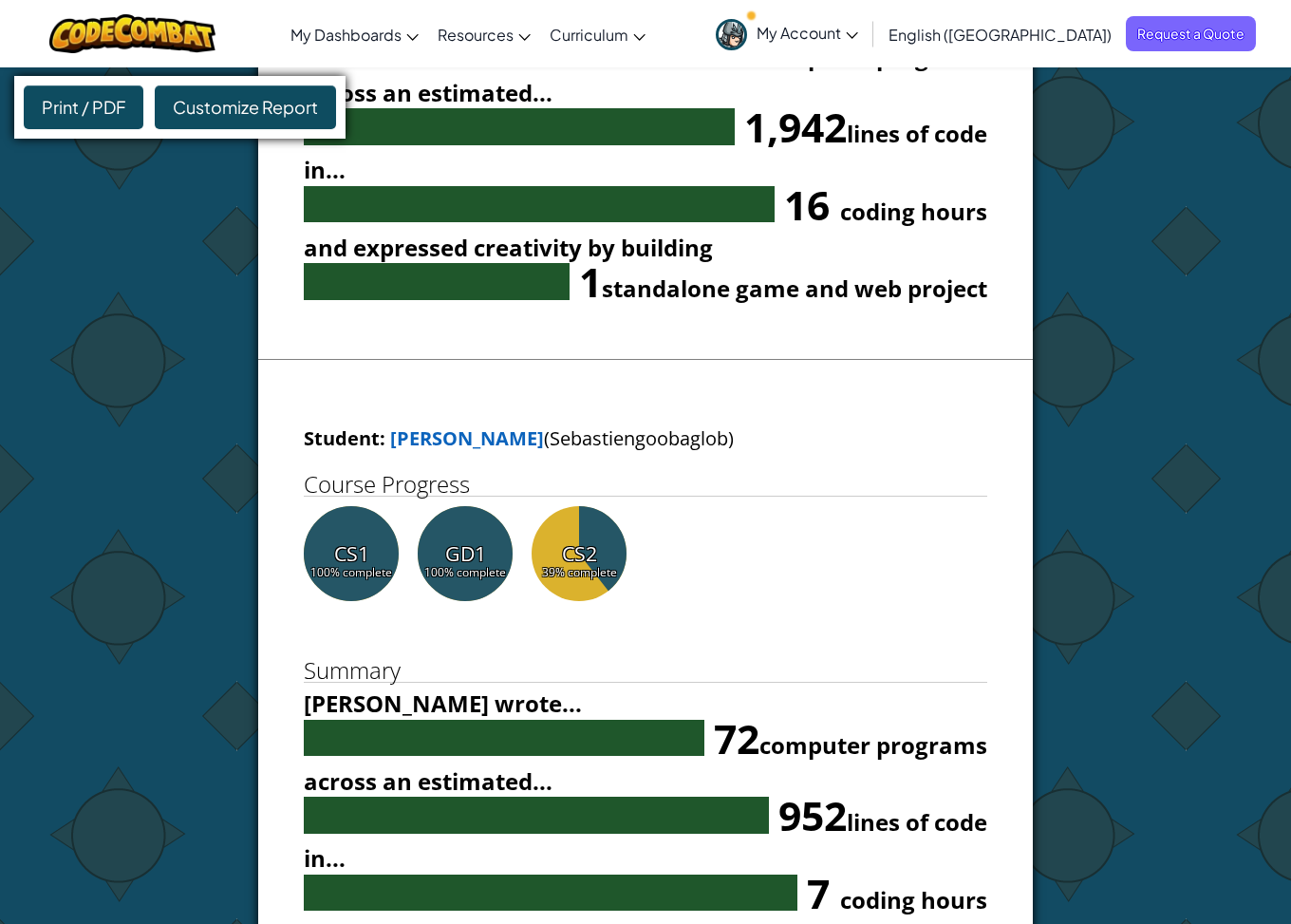 Image resolution: width=1291 pixels, height=924 pixels. What do you see at coordinates (346, 34) in the screenshot?
I see `span: My Dashboards` at bounding box center [346, 34].